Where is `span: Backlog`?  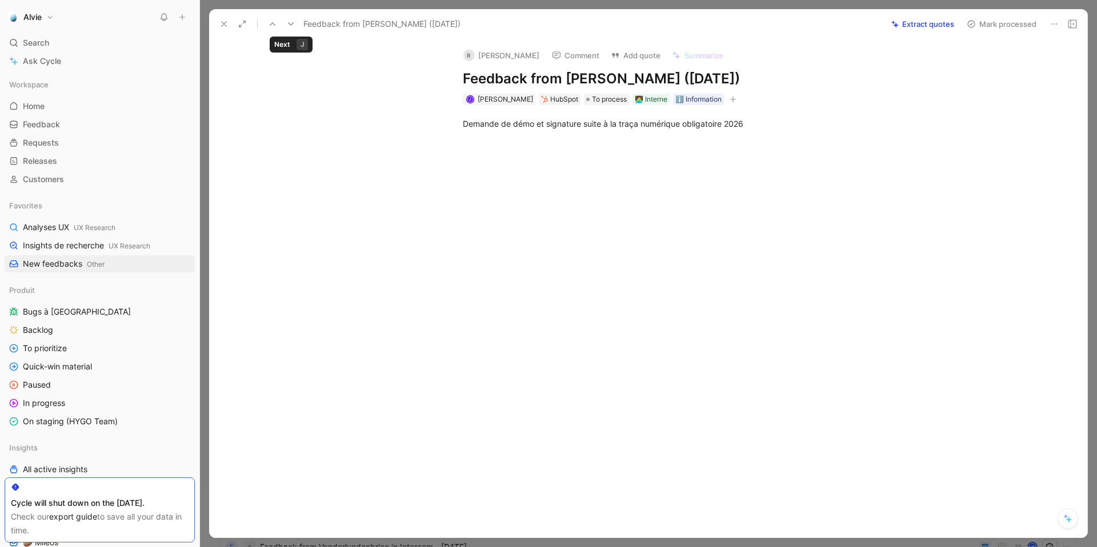 span: Backlog is located at coordinates (38, 330).